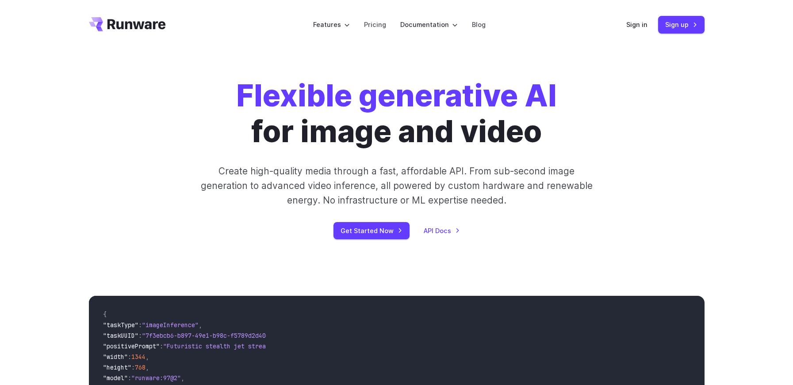 This screenshot has height=385, width=793. Describe the element at coordinates (681, 24) in the screenshot. I see `a: Sign up` at that location.